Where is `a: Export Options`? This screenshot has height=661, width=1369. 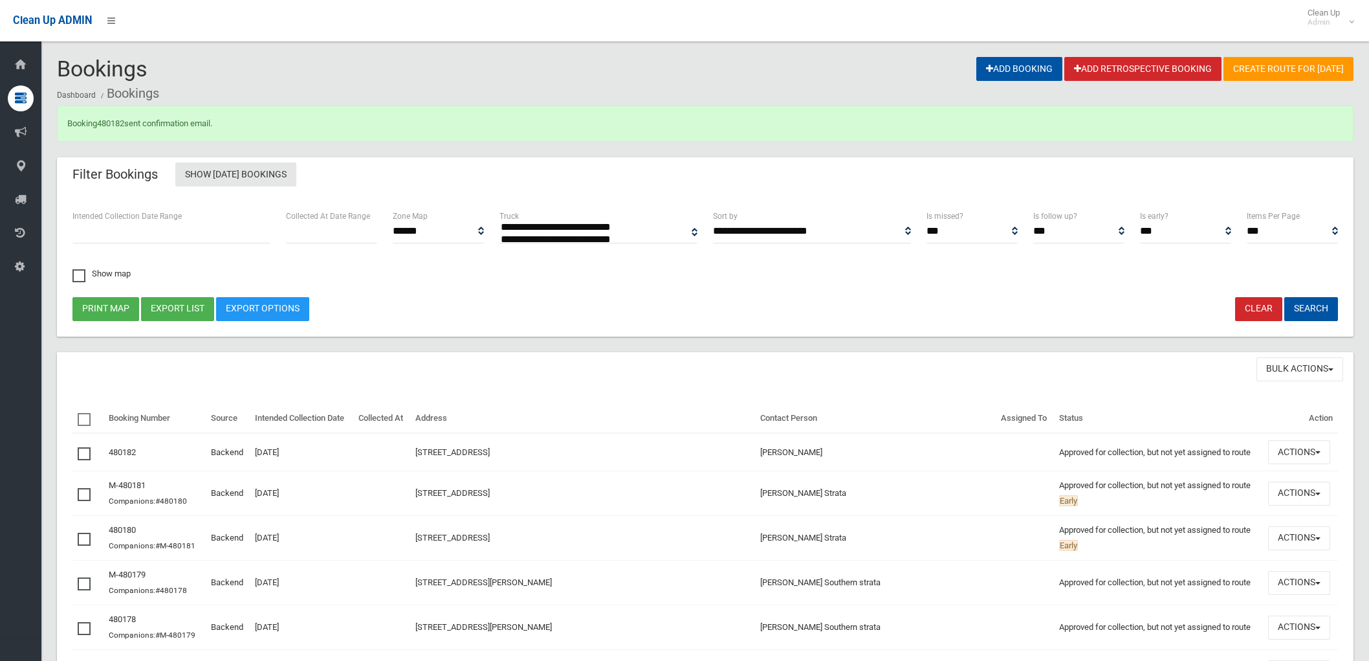
a: Export Options is located at coordinates (263, 309).